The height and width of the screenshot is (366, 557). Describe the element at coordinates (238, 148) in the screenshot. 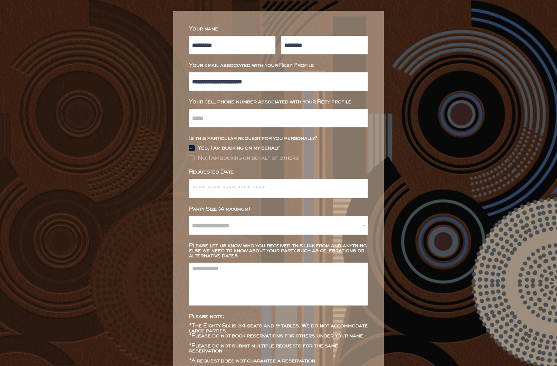

I see `div: Yes, I am booking on my behalf` at that location.